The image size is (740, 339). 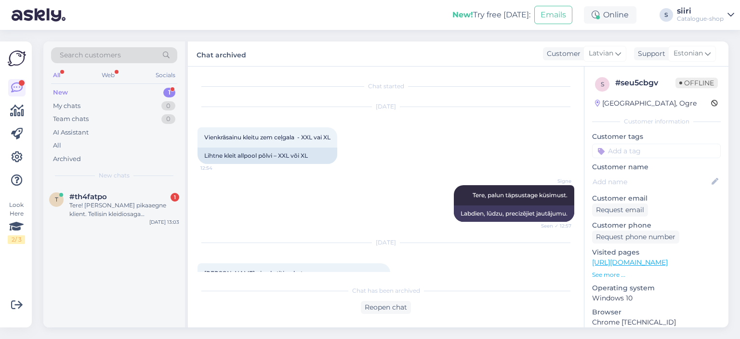 I want to click on img: Askly Logo, so click(x=17, y=58).